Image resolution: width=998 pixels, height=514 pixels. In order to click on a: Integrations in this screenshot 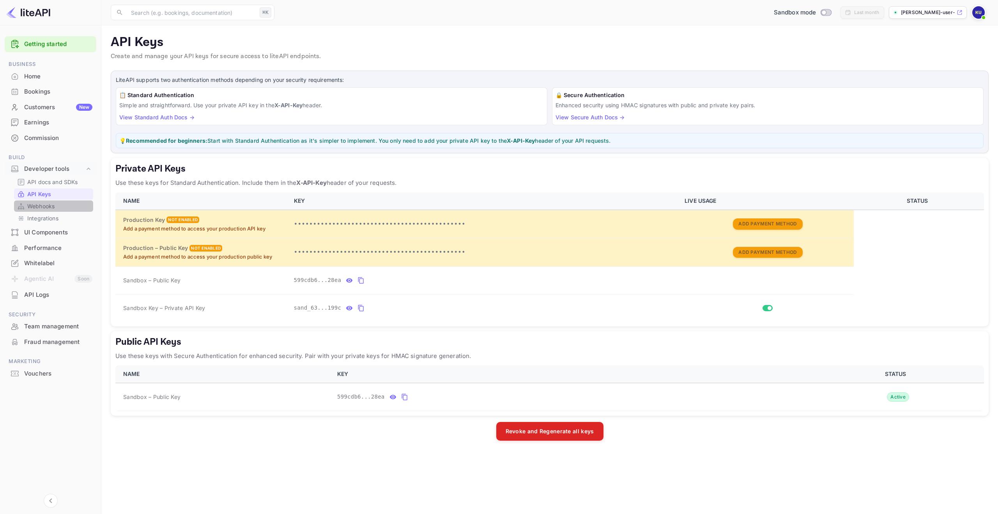, I will do `click(53, 218)`.